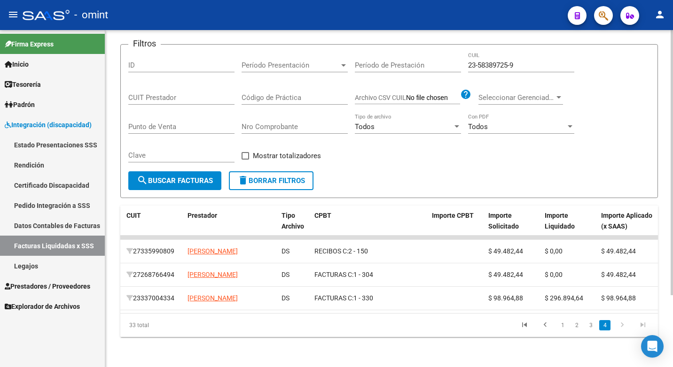 The height and width of the screenshot is (367, 673). What do you see at coordinates (643, 326) in the screenshot?
I see `a: go to last page` at bounding box center [643, 326].